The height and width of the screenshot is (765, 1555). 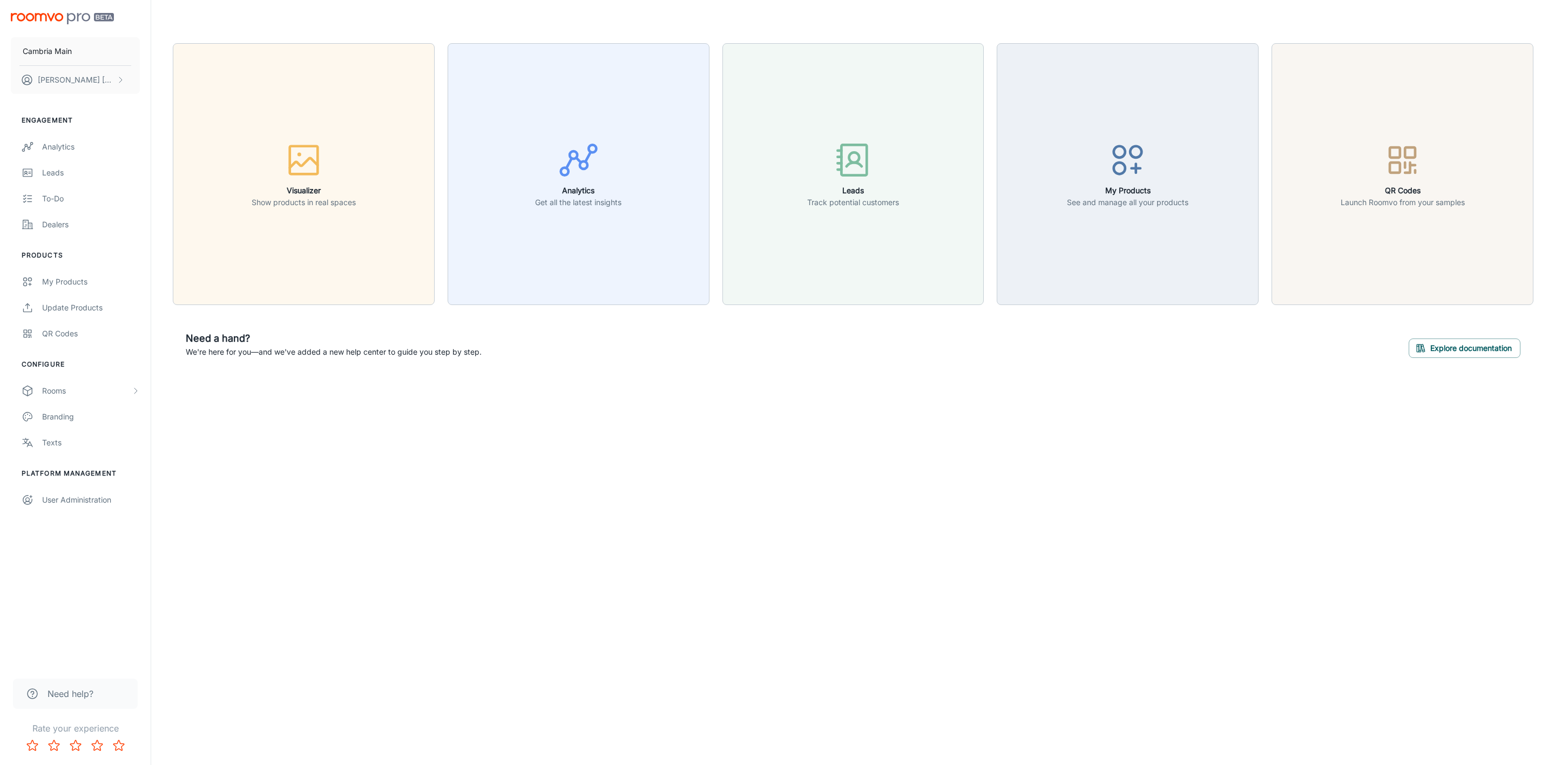 What do you see at coordinates (303, 191) in the screenshot?
I see `h6: Visualizer` at bounding box center [303, 191].